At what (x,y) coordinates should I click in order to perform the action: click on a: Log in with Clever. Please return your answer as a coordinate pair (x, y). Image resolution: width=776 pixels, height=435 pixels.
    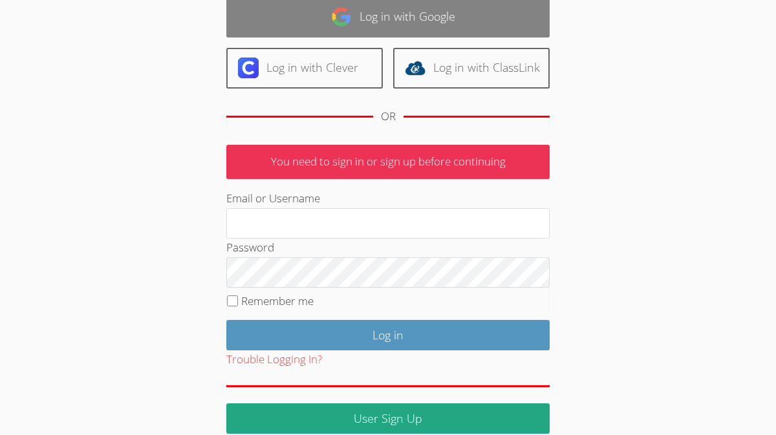
    Looking at the image, I should click on (305, 68).